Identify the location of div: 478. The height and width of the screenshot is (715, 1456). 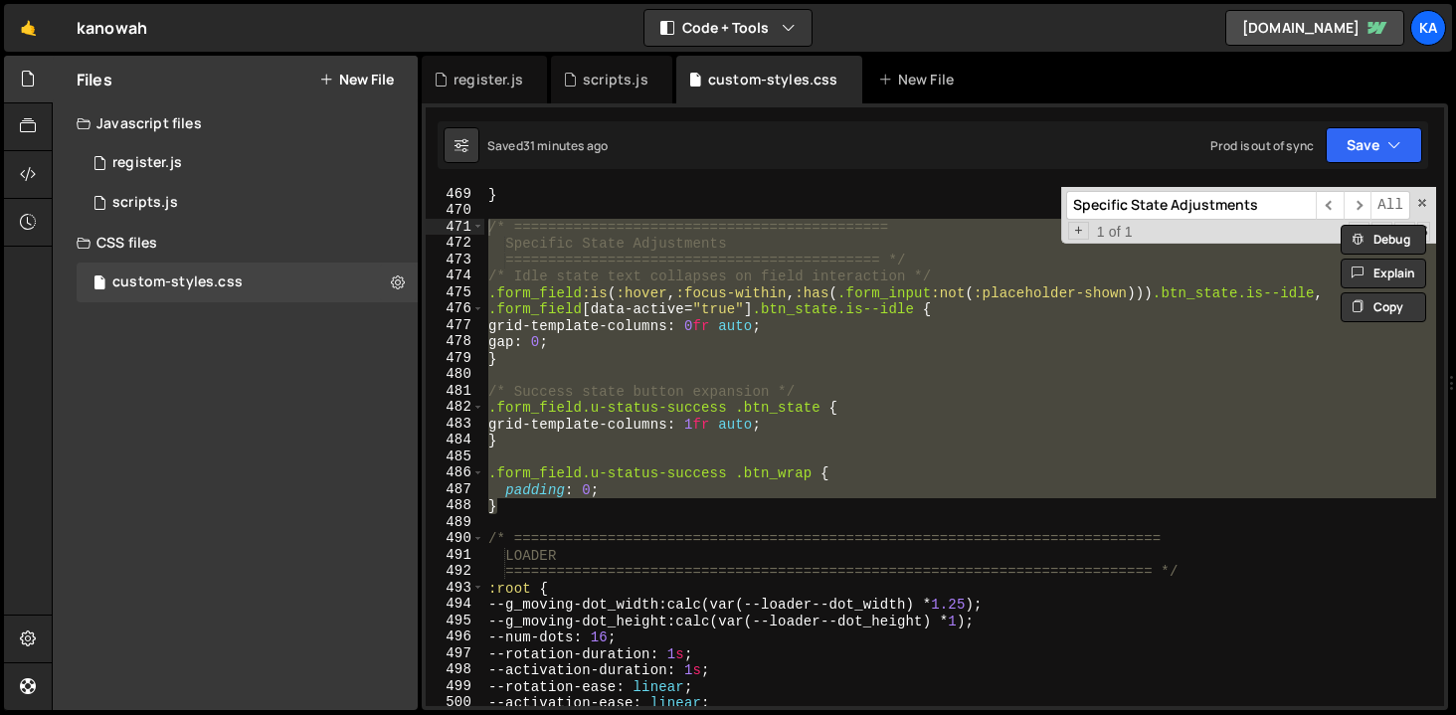
(455, 341).